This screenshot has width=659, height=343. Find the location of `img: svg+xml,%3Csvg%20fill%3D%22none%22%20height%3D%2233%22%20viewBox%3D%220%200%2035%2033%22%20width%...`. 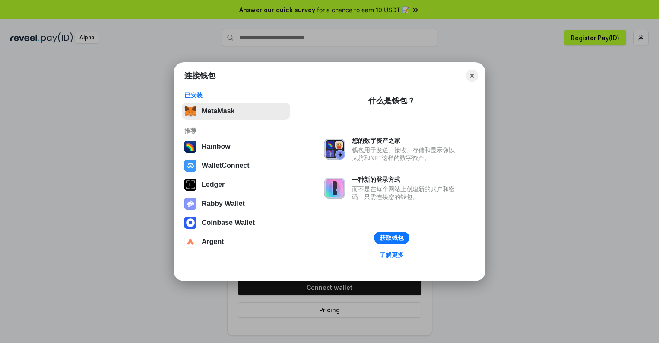

img: svg+xml,%3Csvg%20fill%3D%22none%22%20height%3D%2233%22%20viewBox%3D%220%200%2035%2033%22%20width%... is located at coordinates (191, 111).